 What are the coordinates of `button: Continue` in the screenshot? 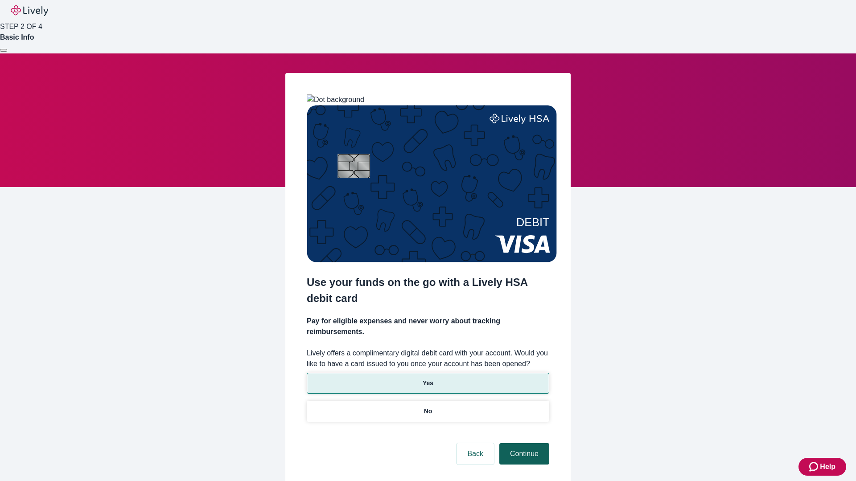 It's located at (524, 454).